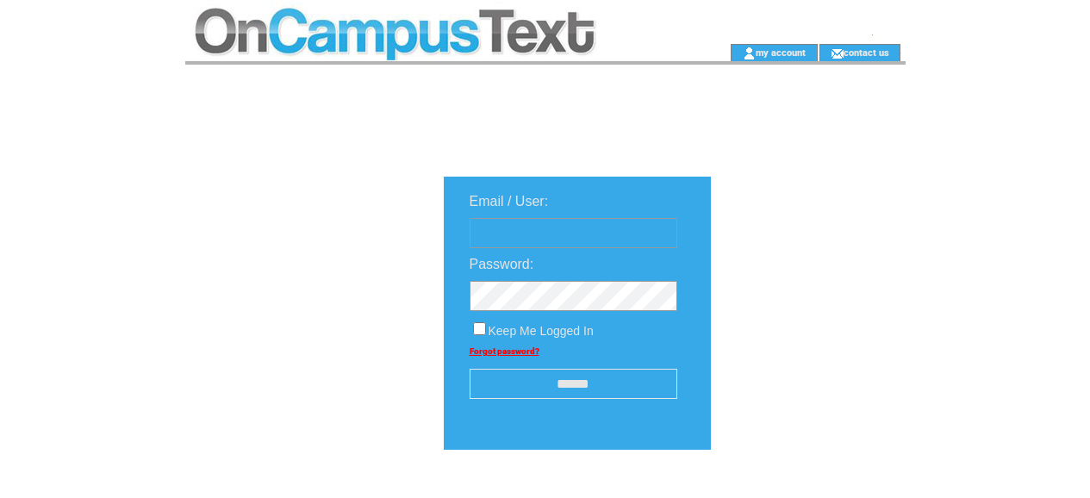  Describe the element at coordinates (866, 52) in the screenshot. I see `a: contact us` at that location.